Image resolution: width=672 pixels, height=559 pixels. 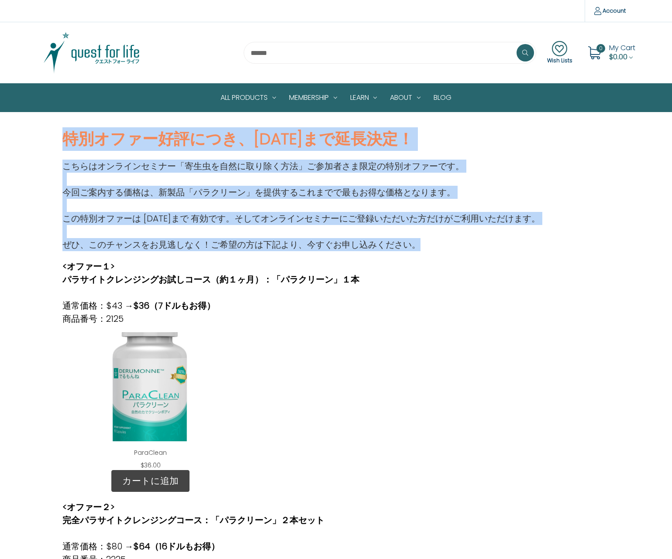 I want to click on p: こちらはオンラインセミナー「寄生虫を自然に取り除く方法」ご参加者さま限定の特別オファーです。, so click(x=301, y=166).